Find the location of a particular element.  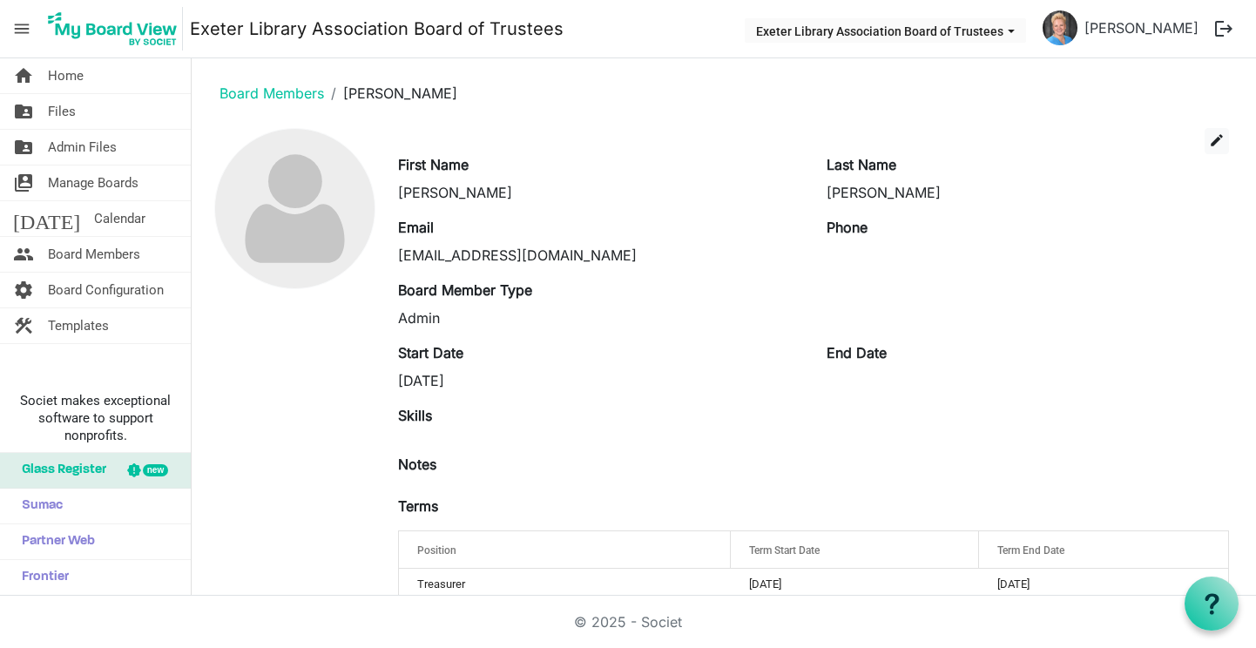

span: Societ makes exceptional software to support nonprofits. is located at coordinates (95, 418).